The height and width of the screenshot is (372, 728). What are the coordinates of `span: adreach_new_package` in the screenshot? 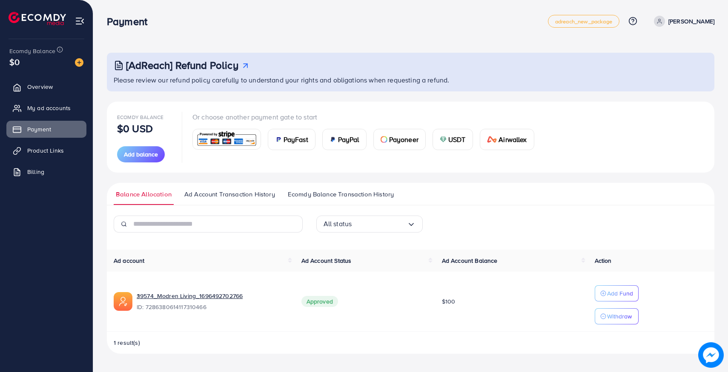 It's located at (584, 21).